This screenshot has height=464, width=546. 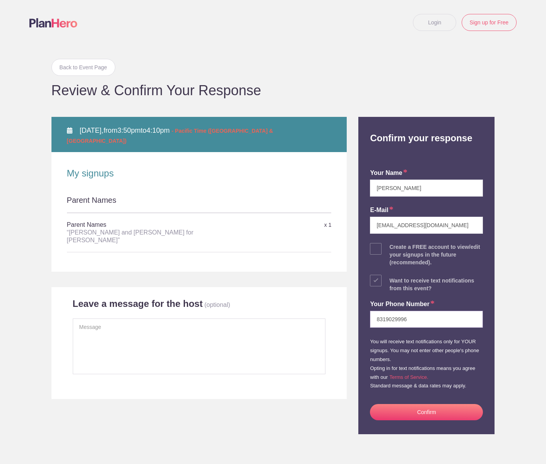 What do you see at coordinates (170, 135) in the screenshot?
I see `span: from to` at bounding box center [170, 135].